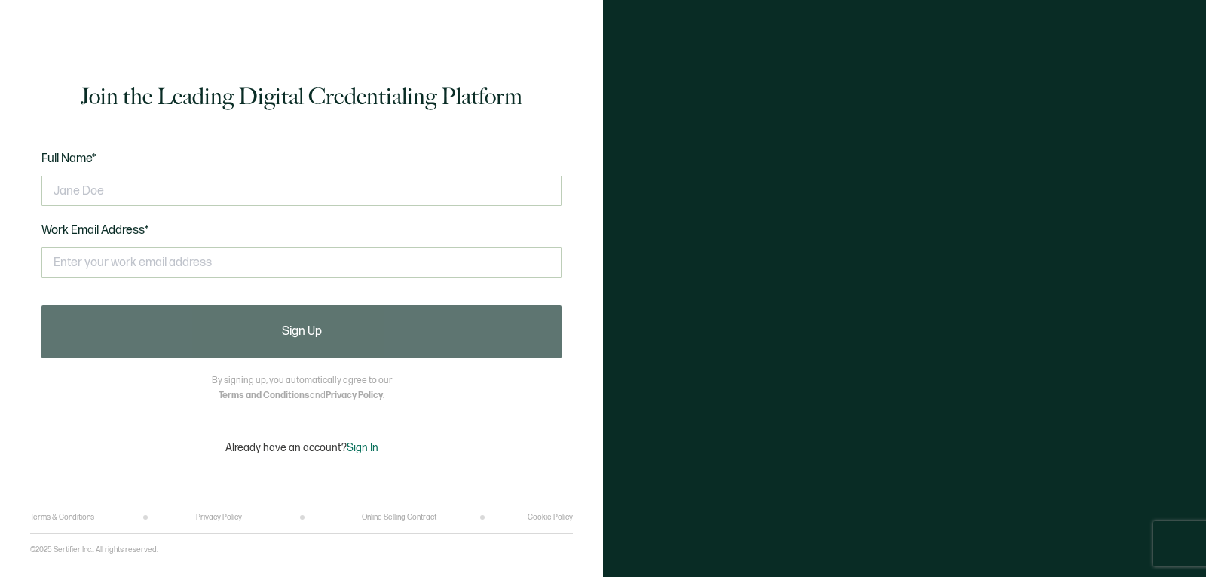 This screenshot has height=577, width=1206. Describe the element at coordinates (399, 517) in the screenshot. I see `a: Online Selling Contract` at that location.